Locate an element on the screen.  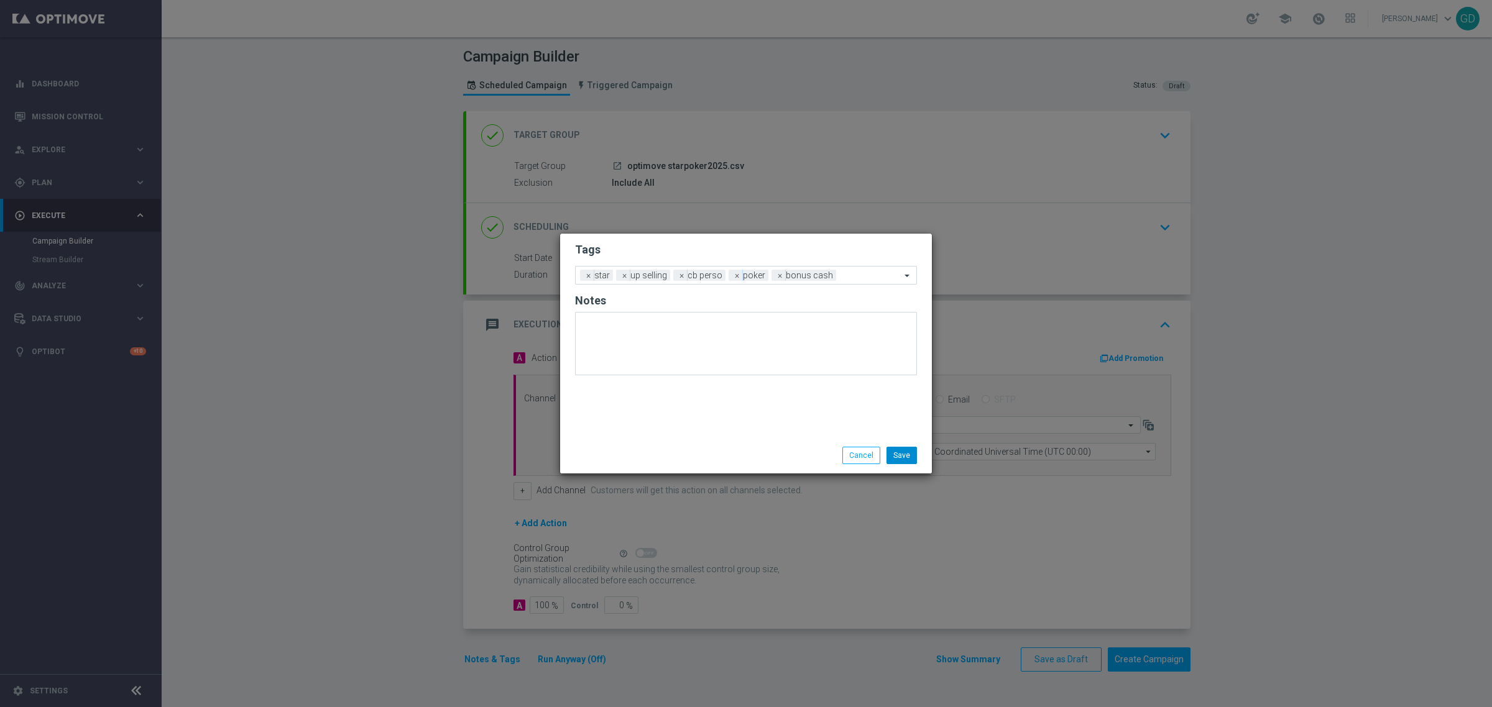
ng-select: bonus cash, cb perso, poker, star, up selling is located at coordinates (746, 275).